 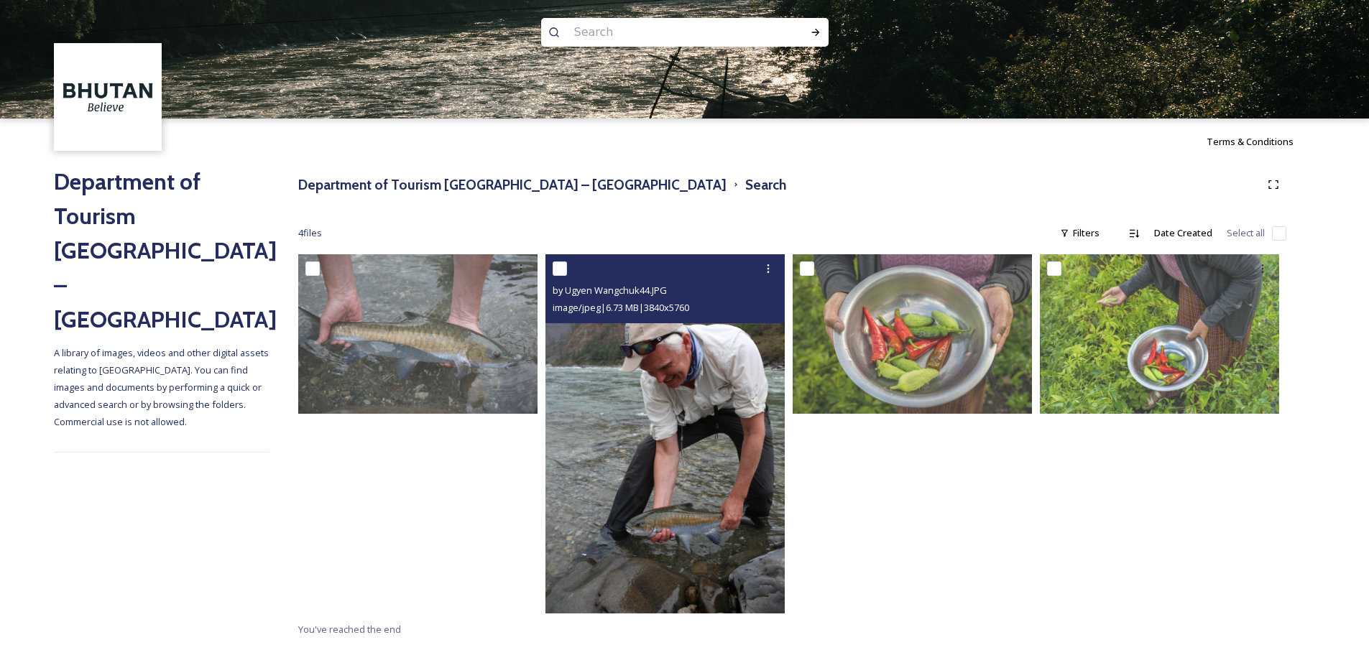 What do you see at coordinates (912, 334) in the screenshot?
I see `img: Haa by Marcus Westberg5.jpg` at bounding box center [912, 334].